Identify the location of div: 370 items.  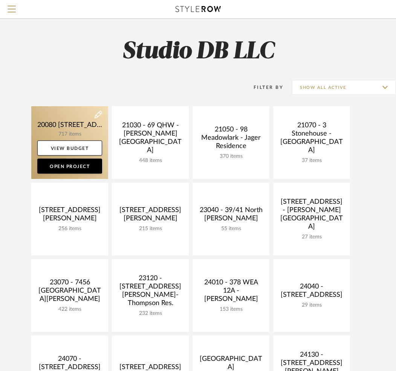
(231, 157).